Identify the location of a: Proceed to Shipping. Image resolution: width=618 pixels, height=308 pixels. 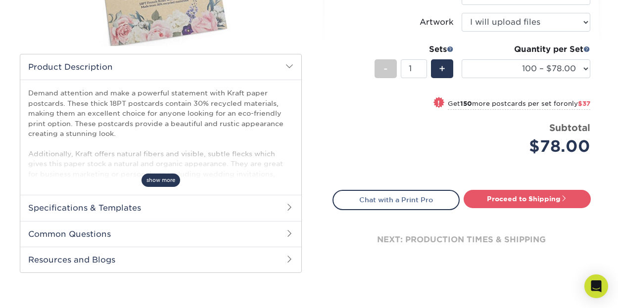
(527, 199).